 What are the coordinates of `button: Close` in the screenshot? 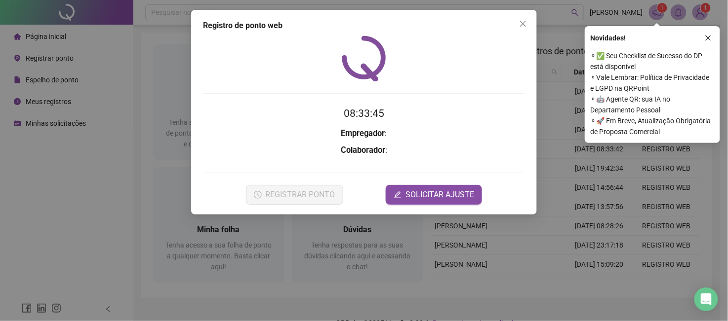 It's located at (523, 24).